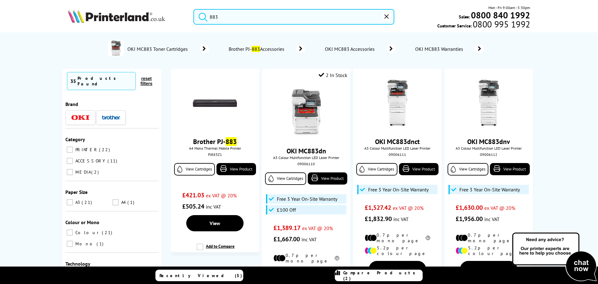  What do you see at coordinates (73, 81) in the screenshot?
I see `span: 35` at bounding box center [73, 81].